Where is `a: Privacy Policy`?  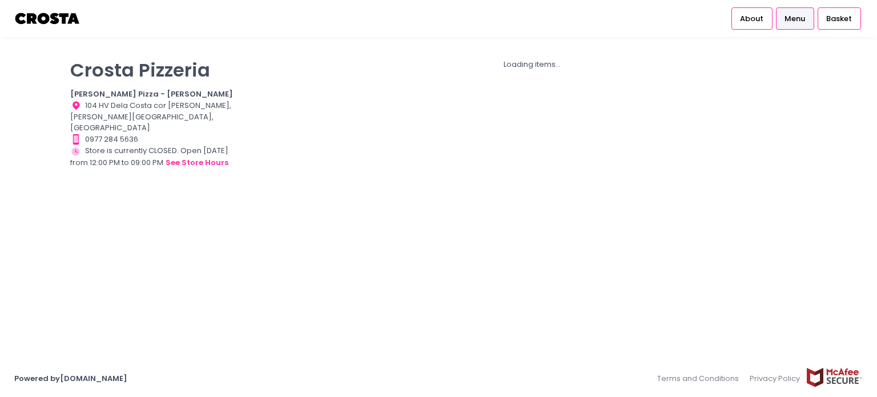
a: Privacy Policy is located at coordinates (776, 378).